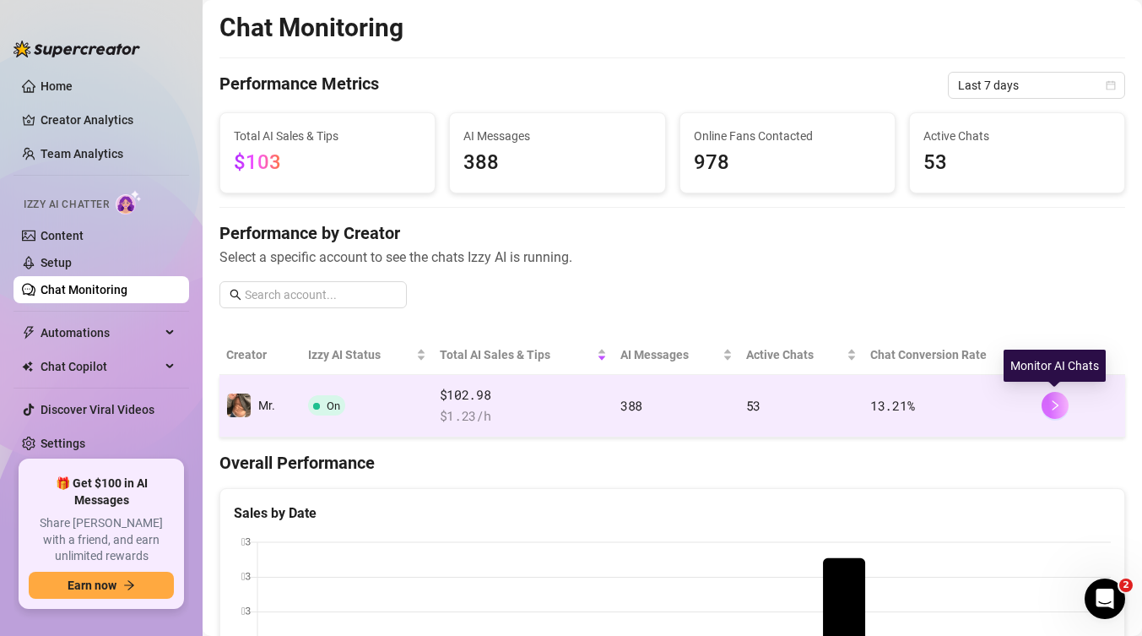 The height and width of the screenshot is (636, 1142). Describe the element at coordinates (66, 204) in the screenshot. I see `span: Izzy AI Chatter` at that location.